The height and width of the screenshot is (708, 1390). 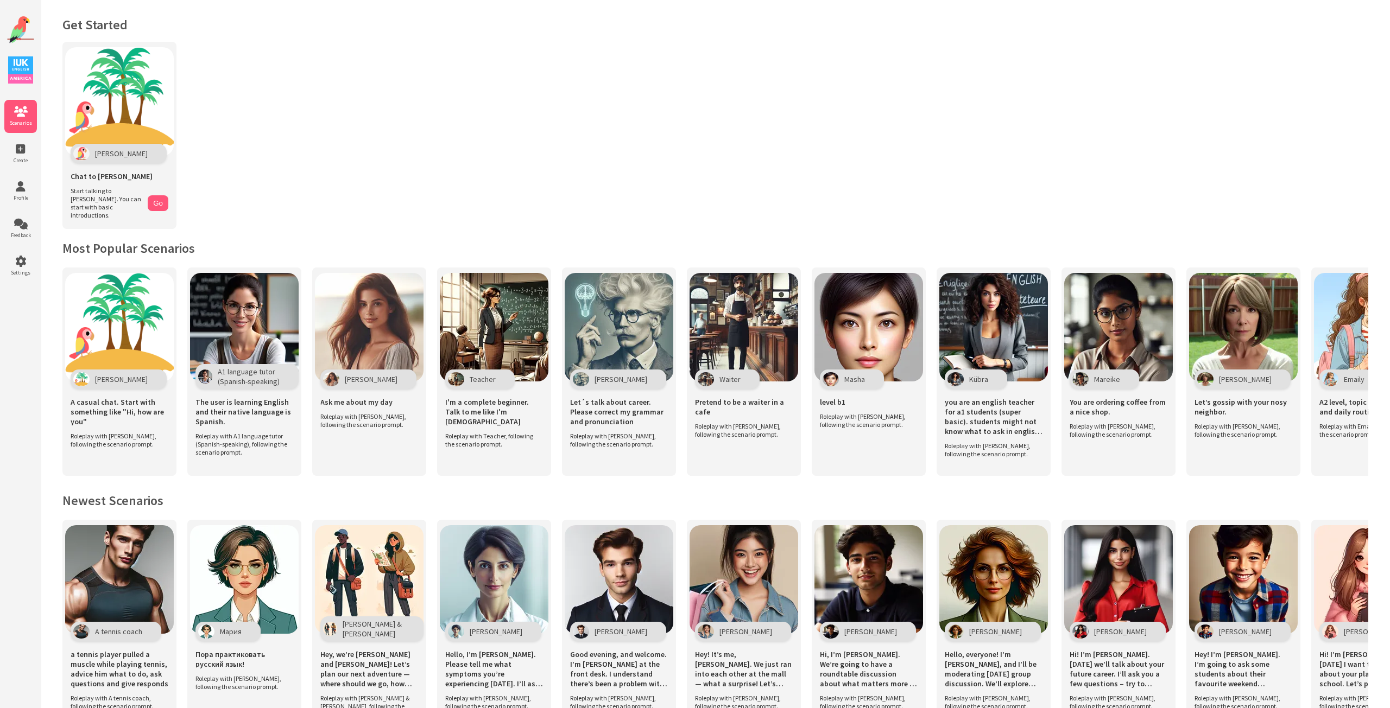 What do you see at coordinates (744, 407) in the screenshot?
I see `span: Pretend to be a waiter in a cafe` at bounding box center [744, 407].